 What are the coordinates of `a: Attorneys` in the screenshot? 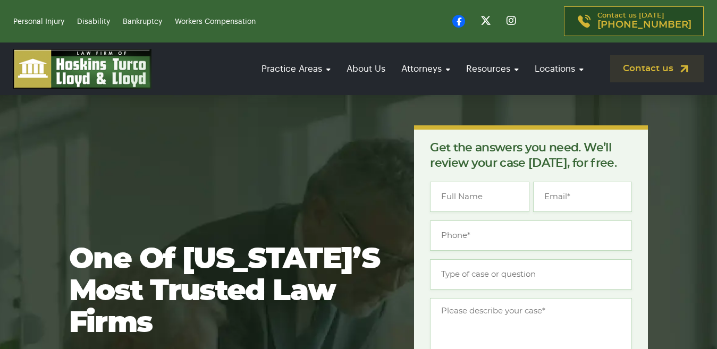 It's located at (426, 69).